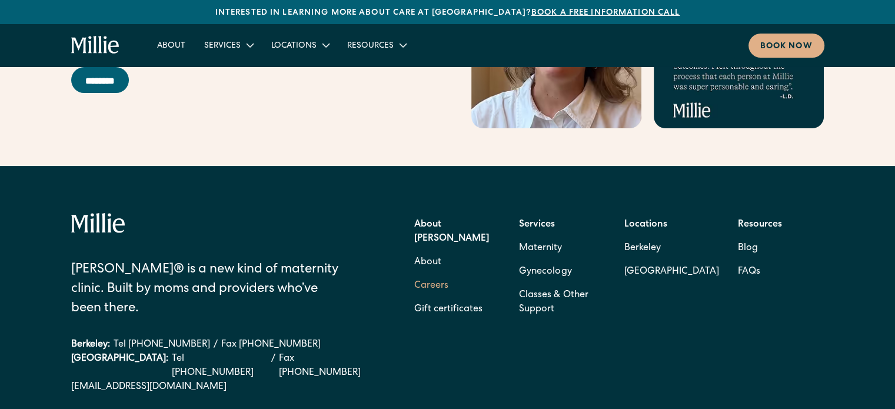 Image resolution: width=895 pixels, height=409 pixels. Describe the element at coordinates (449, 310) in the screenshot. I see `a: Gift certificates` at that location.